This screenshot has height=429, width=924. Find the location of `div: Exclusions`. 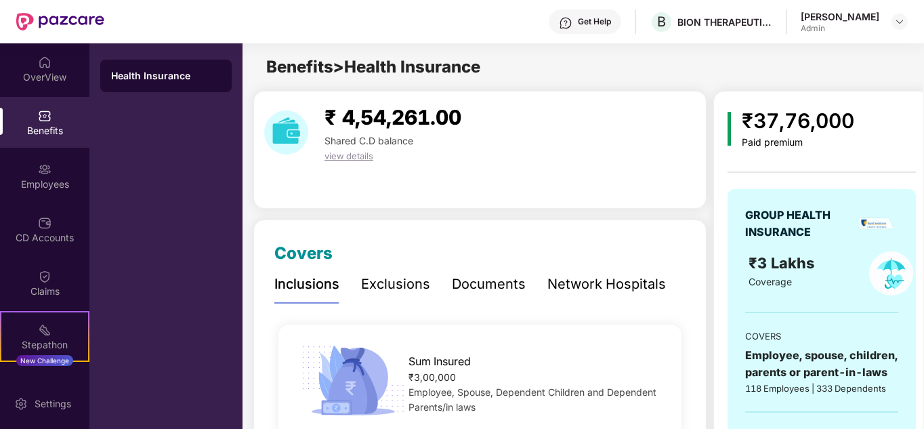

div: Exclusions is located at coordinates (396, 284).